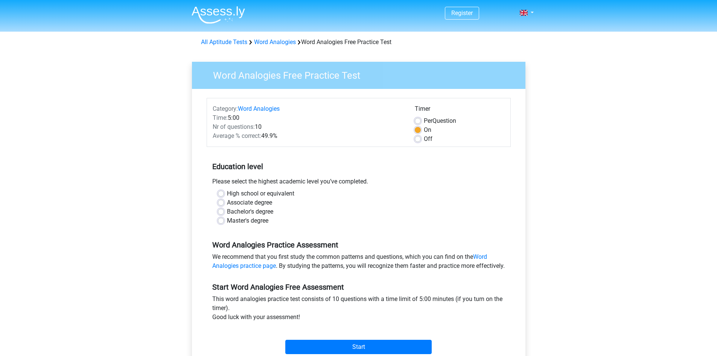  What do you see at coordinates (359, 245) in the screenshot?
I see `h5: Word Analogies Practice Assessment` at bounding box center [359, 245].